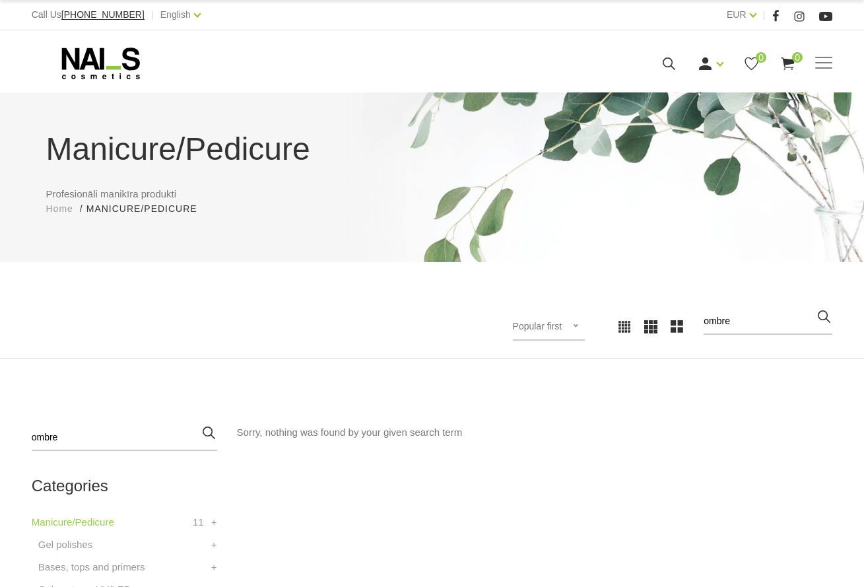 The width and height of the screenshot is (864, 587). I want to click on span: 11, so click(198, 522).